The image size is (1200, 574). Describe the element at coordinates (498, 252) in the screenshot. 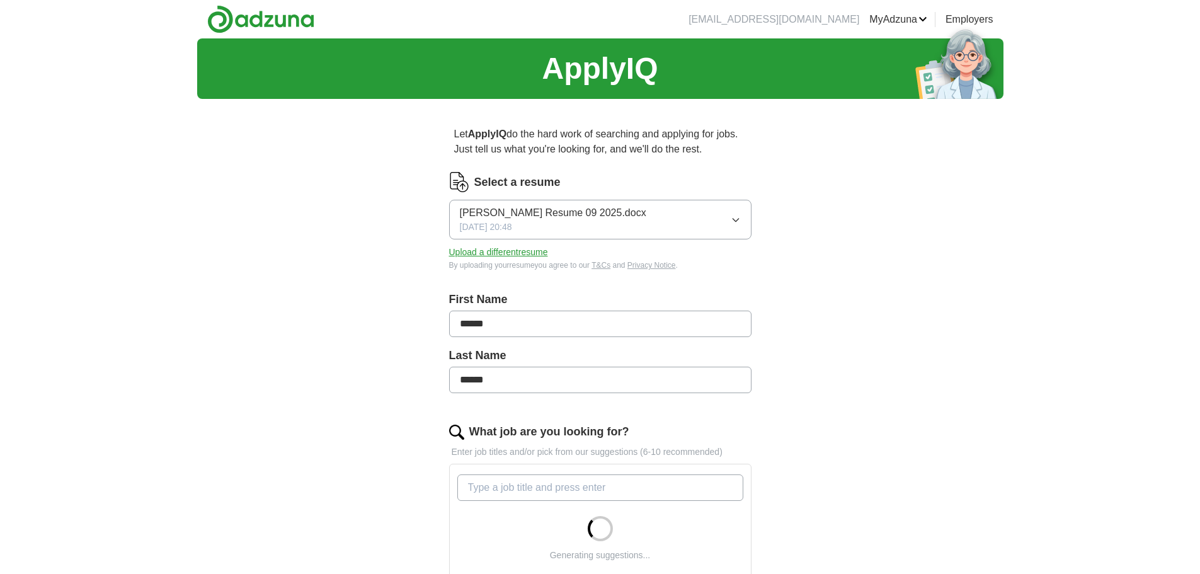

I see `button: Upload a differentresume` at that location.